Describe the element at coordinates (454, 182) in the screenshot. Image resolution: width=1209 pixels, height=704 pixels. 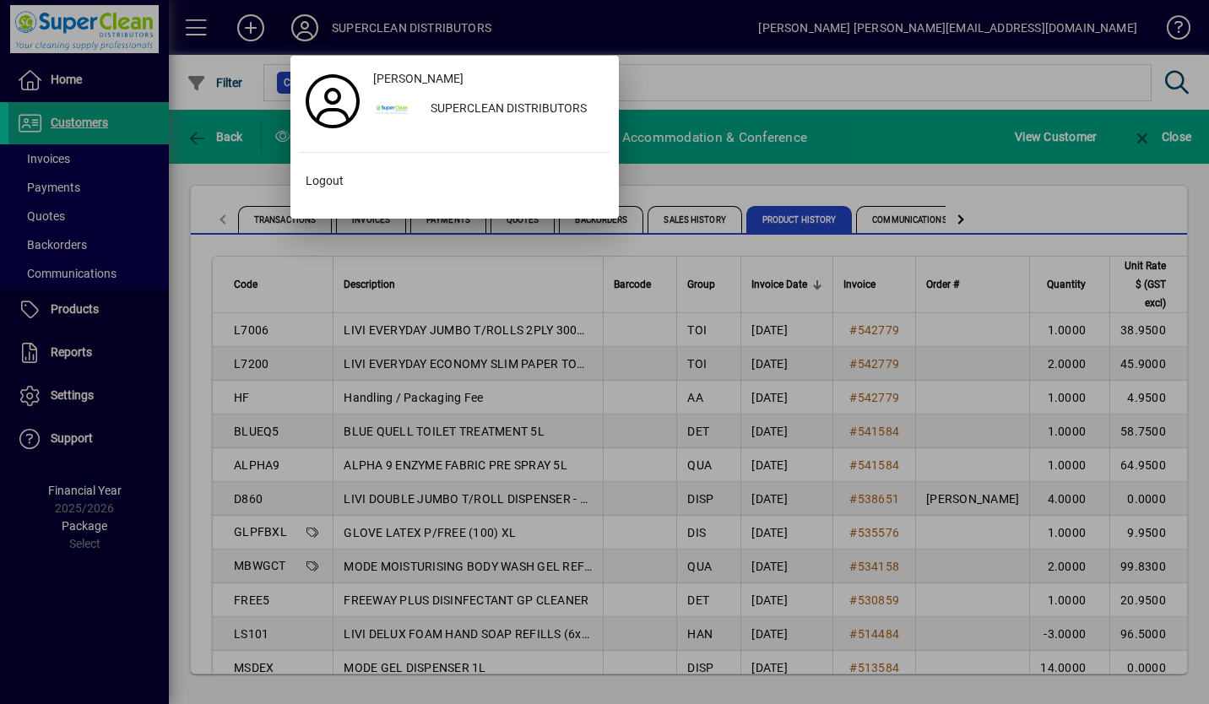
I see `button: Logout` at that location.